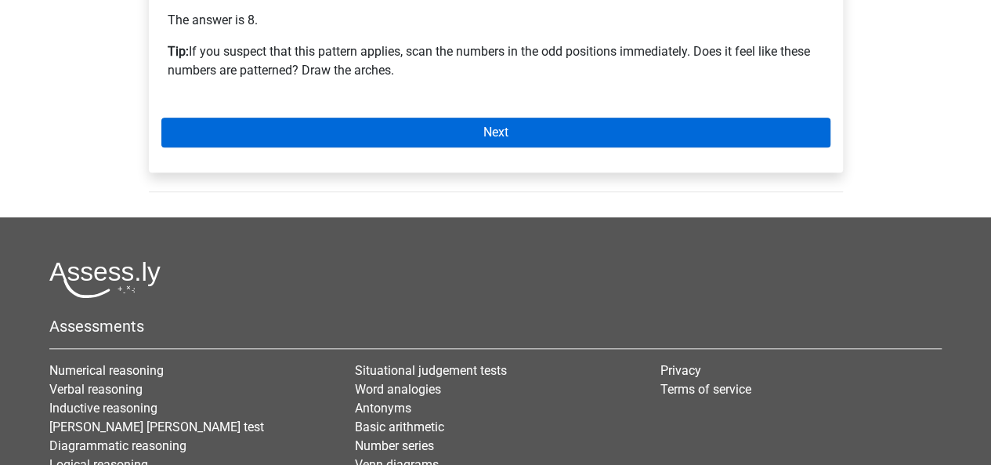  What do you see at coordinates (394, 445) in the screenshot?
I see `a: Number series` at bounding box center [394, 445].